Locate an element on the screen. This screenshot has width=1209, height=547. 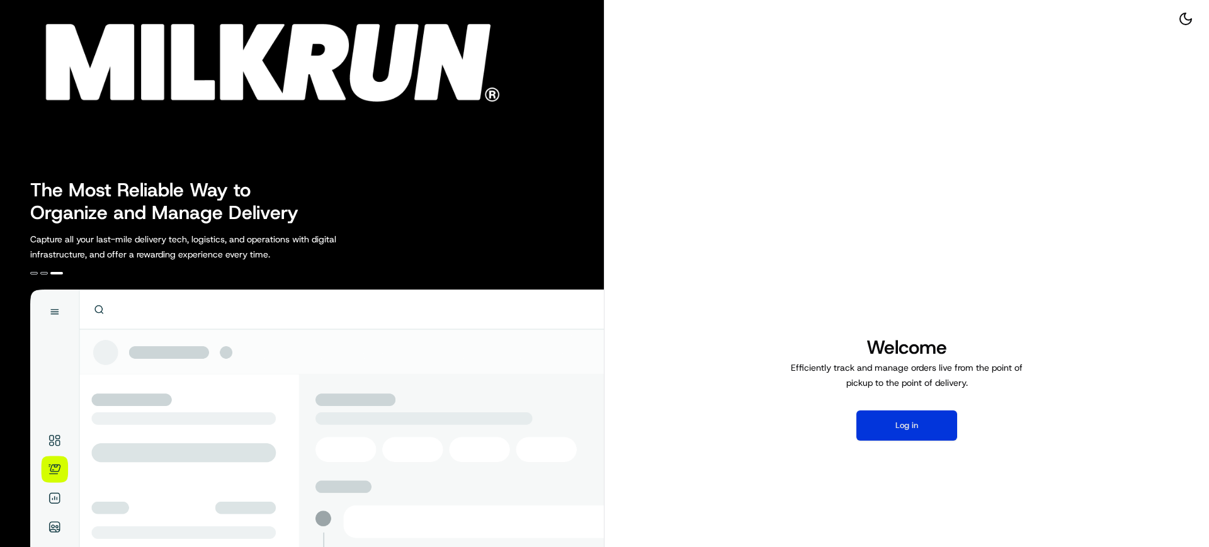
h1: Welcome is located at coordinates (907, 348).